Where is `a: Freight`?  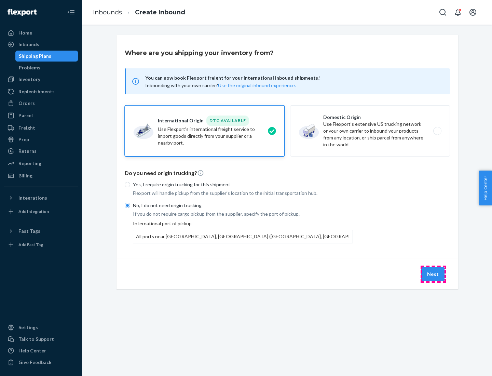
a: Freight is located at coordinates (41, 128).